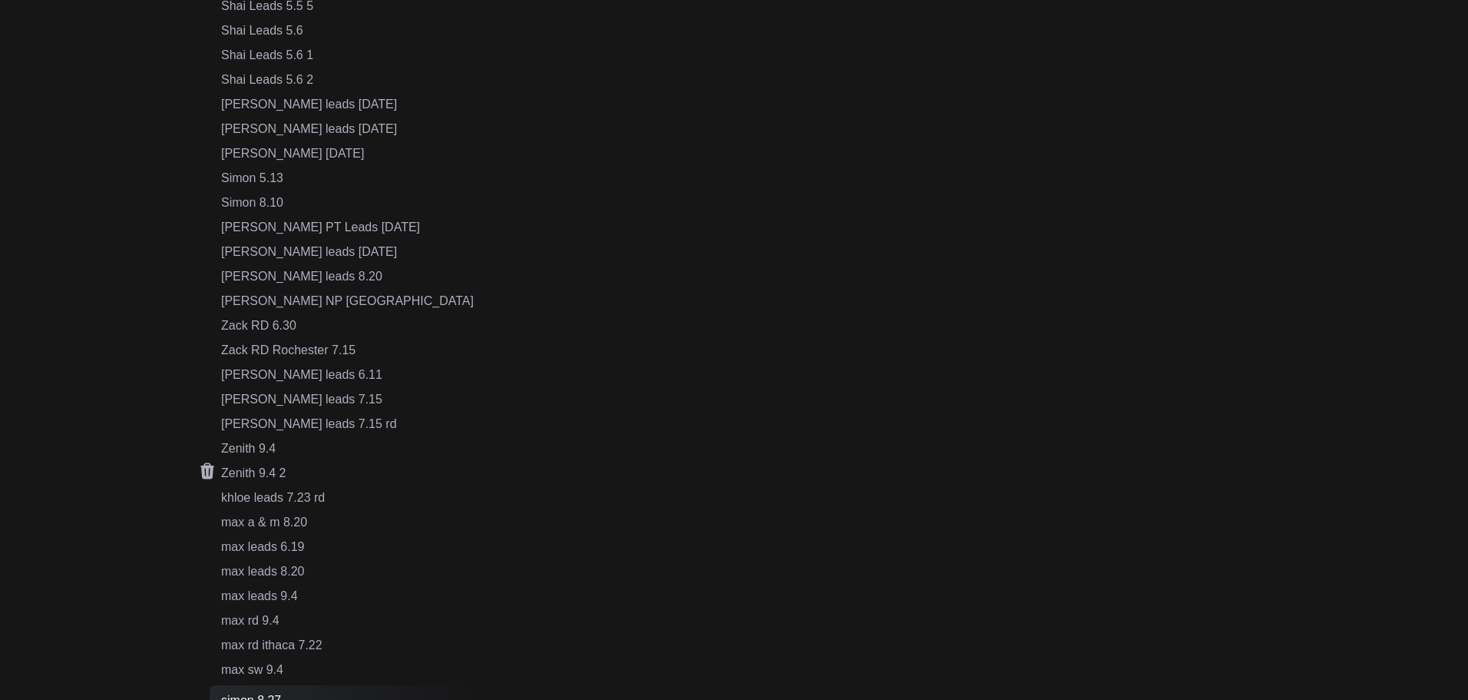  I want to click on div: Zenith 9.4, so click(347, 449).